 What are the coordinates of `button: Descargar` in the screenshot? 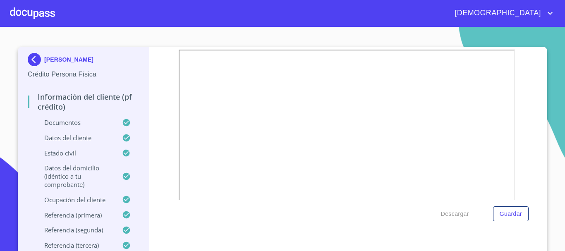 It's located at (455, 214).